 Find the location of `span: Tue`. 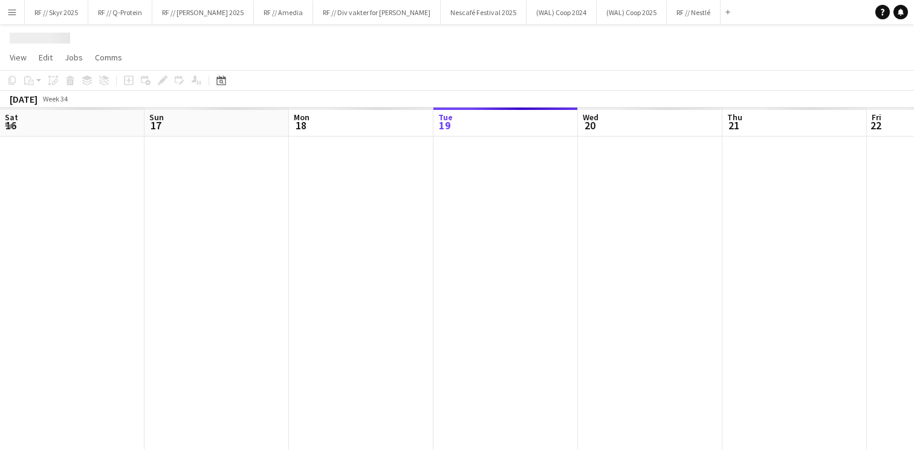

span: Tue is located at coordinates (446, 117).